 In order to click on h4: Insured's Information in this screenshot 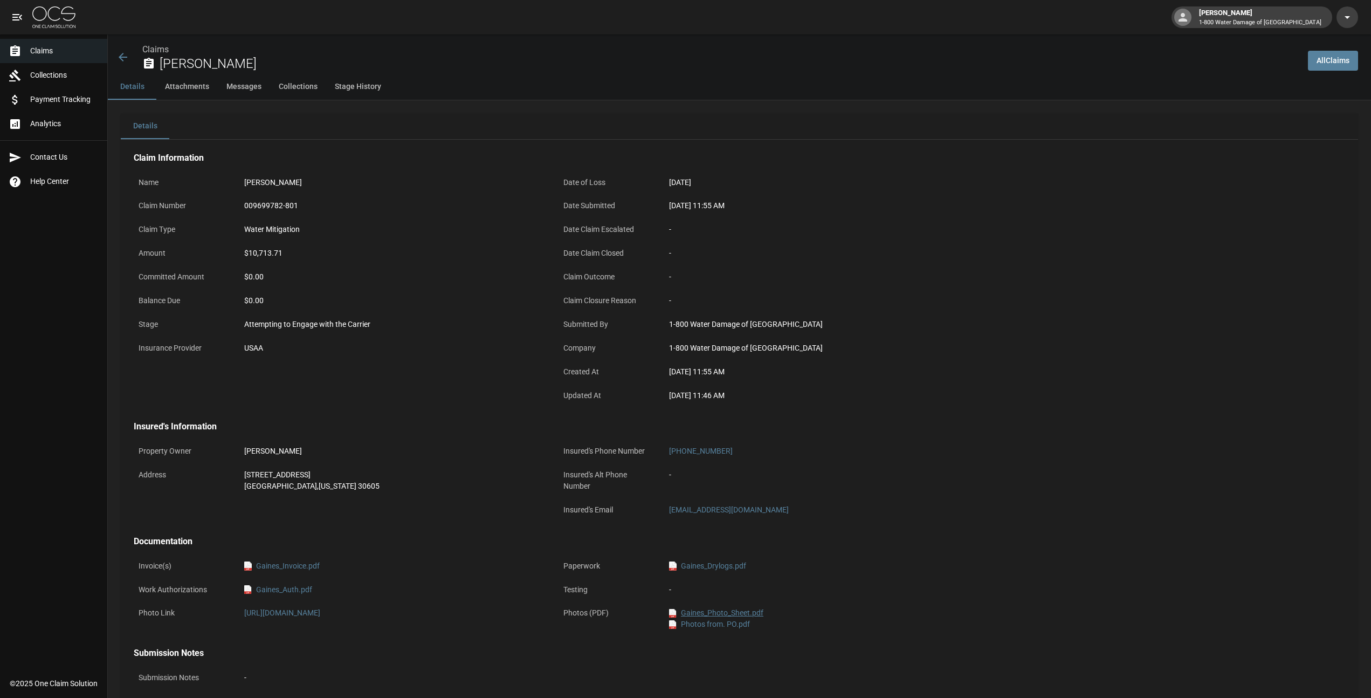, I will do `click(552, 427)`.